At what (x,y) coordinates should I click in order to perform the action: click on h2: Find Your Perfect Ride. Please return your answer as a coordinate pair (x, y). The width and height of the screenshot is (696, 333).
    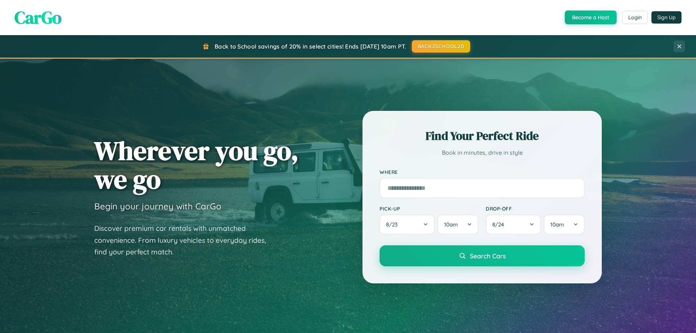
    Looking at the image, I should click on (482, 136).